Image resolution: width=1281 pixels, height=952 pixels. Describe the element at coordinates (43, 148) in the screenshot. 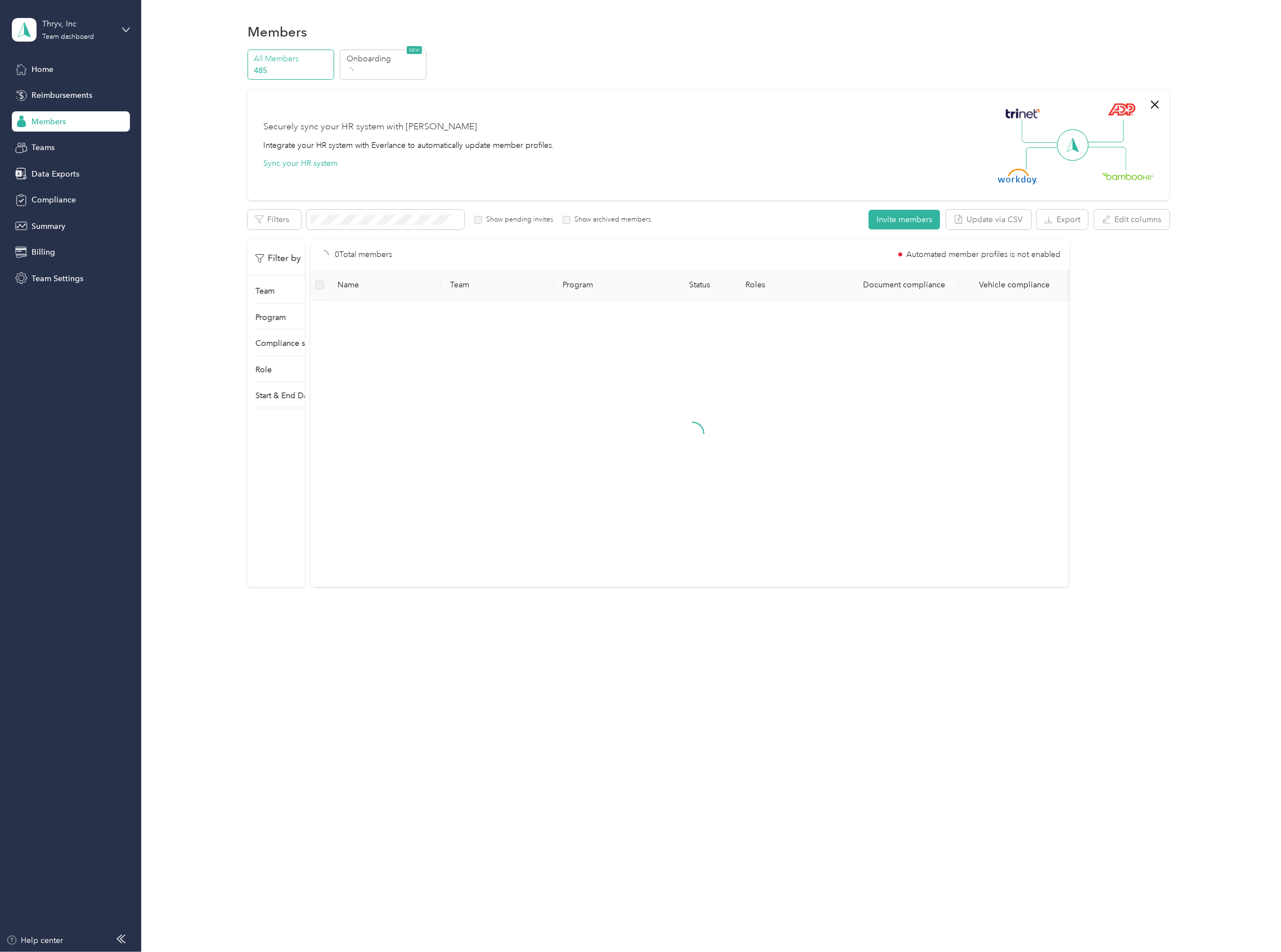

I see `span: Teams` at that location.